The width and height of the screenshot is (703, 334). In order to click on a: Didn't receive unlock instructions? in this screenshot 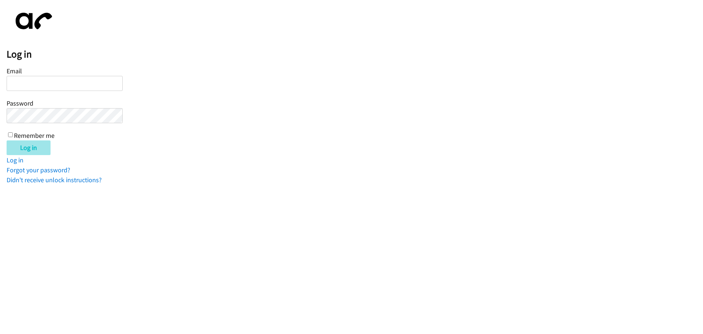, I will do `click(54, 179)`.